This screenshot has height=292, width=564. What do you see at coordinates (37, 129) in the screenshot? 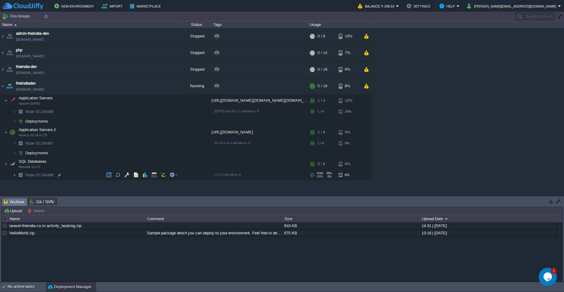
I see `span: Application Servers 2` at bounding box center [37, 129].